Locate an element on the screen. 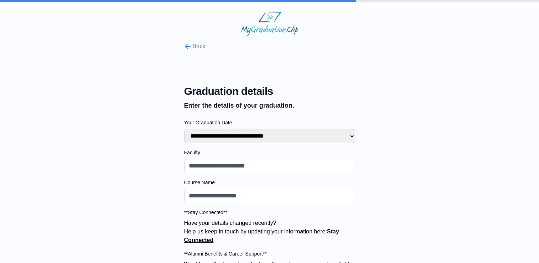 The width and height of the screenshot is (539, 263). label: Faculty is located at coordinates (270, 153).